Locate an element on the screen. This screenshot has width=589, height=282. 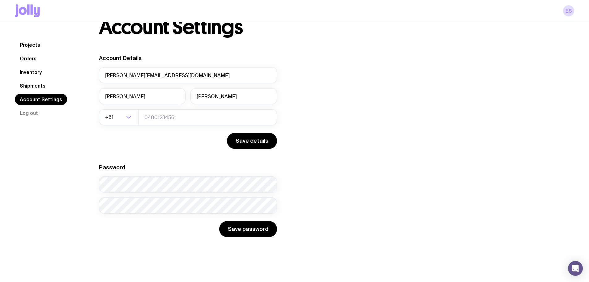
div: Search for option is located at coordinates (119, 117).